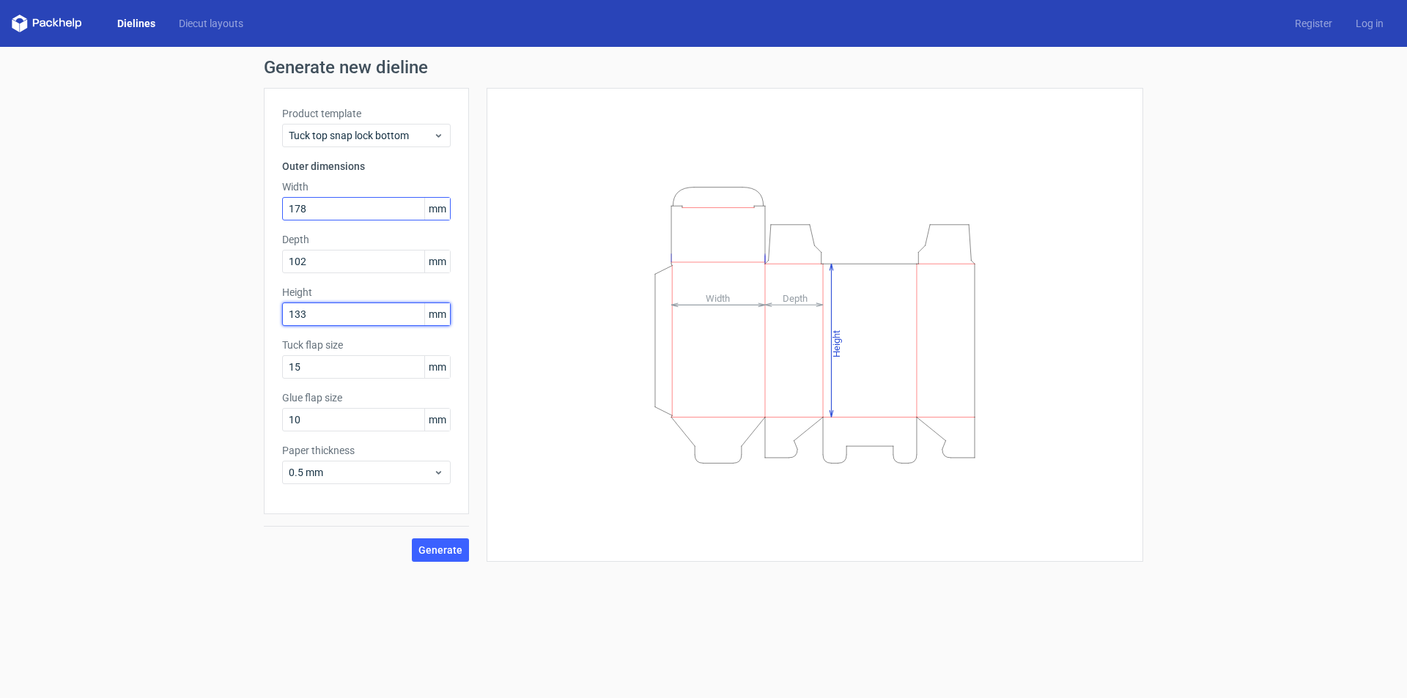  Describe the element at coordinates (211, 23) in the screenshot. I see `a: Diecut layouts` at that location.